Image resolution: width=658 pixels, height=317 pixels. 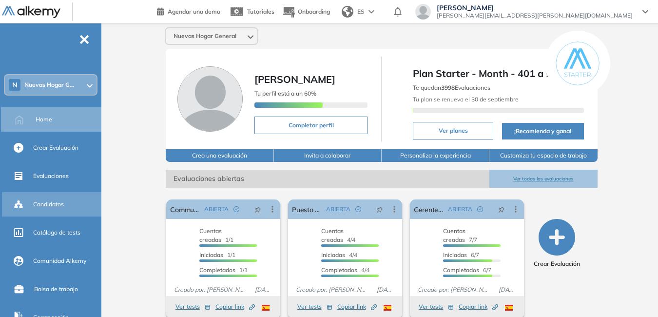 What do you see at coordinates (453, 131) in the screenshot?
I see `button: Ver planes` at bounding box center [453, 131].